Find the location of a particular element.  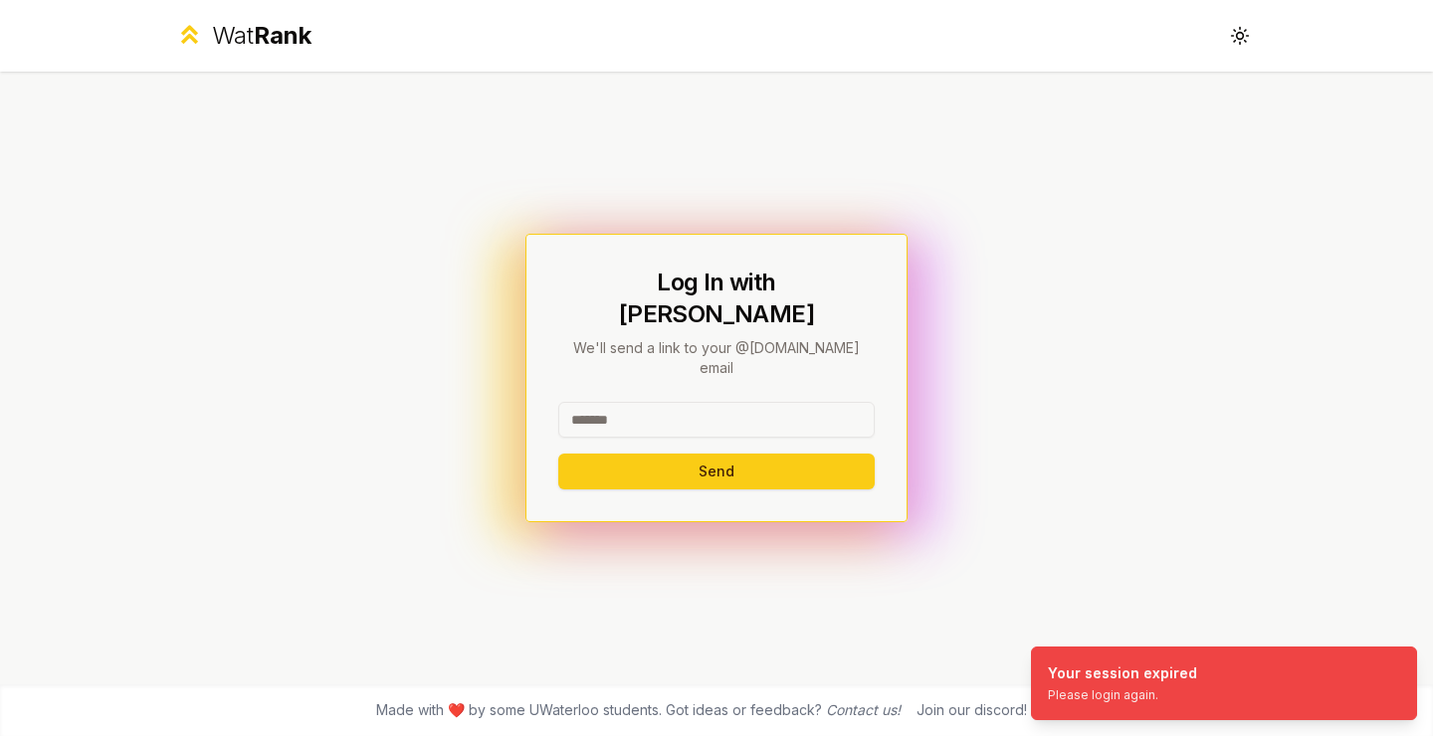

span: Made with ❤️ by some UWaterloo students. Got ideas or feedback? is located at coordinates (638, 710).